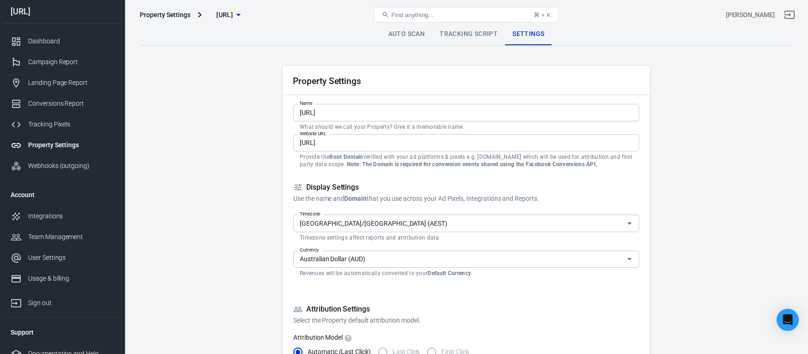 The image size is (808, 354). I want to click on div: Usage & billing, so click(71, 278).